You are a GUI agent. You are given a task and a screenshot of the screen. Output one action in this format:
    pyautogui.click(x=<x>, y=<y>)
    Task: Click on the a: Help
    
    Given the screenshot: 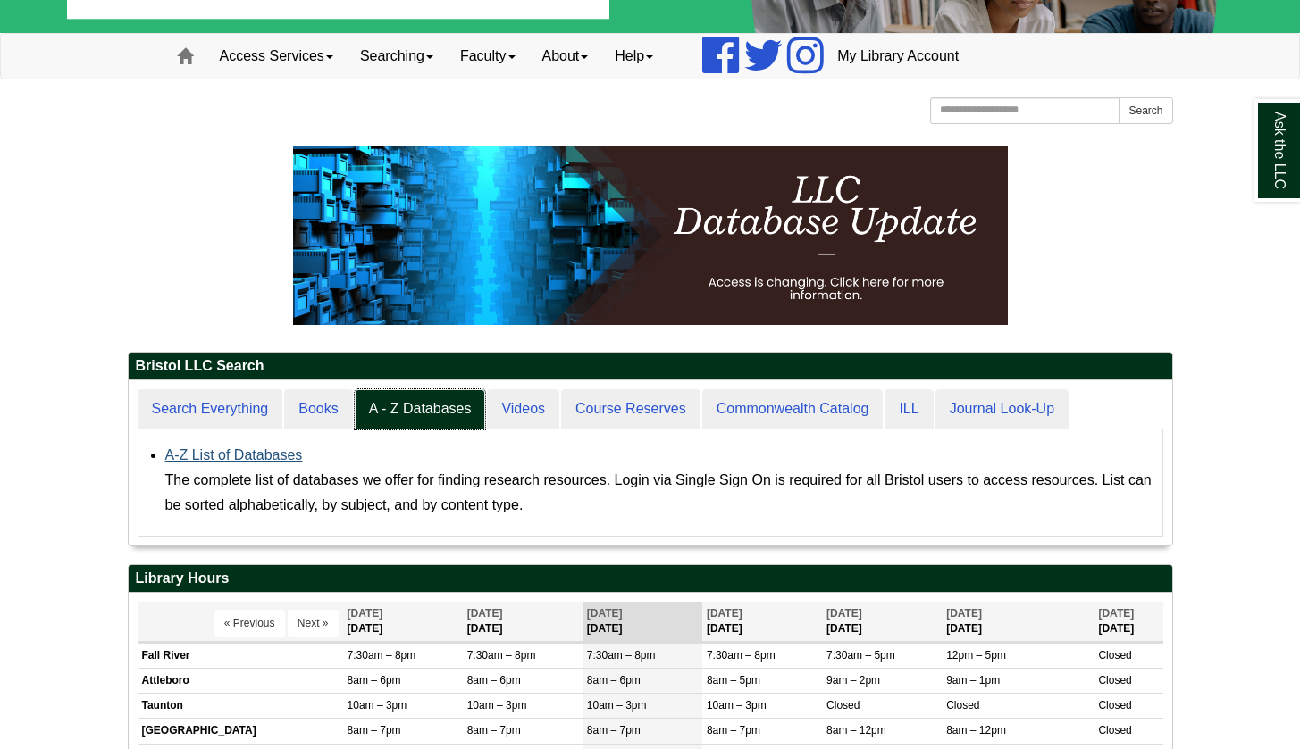 What is the action you would take?
    pyautogui.click(x=633, y=56)
    